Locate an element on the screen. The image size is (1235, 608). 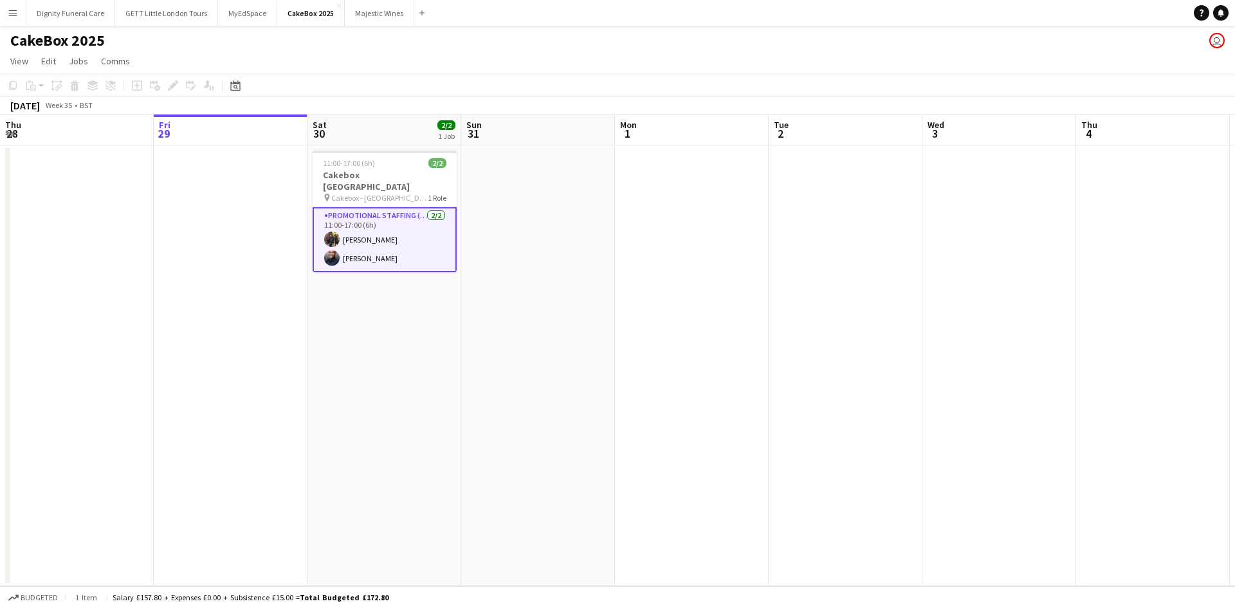
span: 11:00-17:00 (6h) is located at coordinates (349, 163).